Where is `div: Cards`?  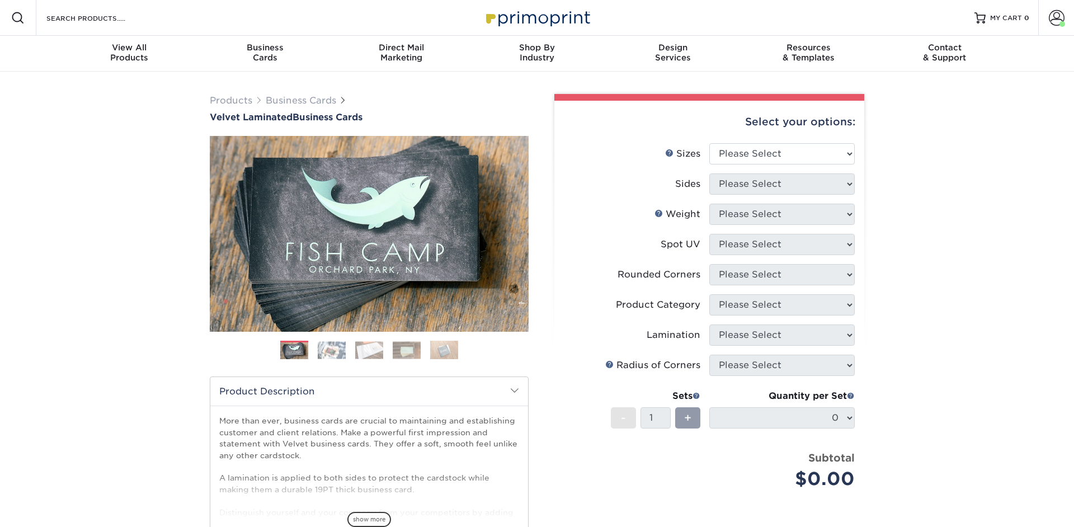
div: Cards is located at coordinates (265, 53).